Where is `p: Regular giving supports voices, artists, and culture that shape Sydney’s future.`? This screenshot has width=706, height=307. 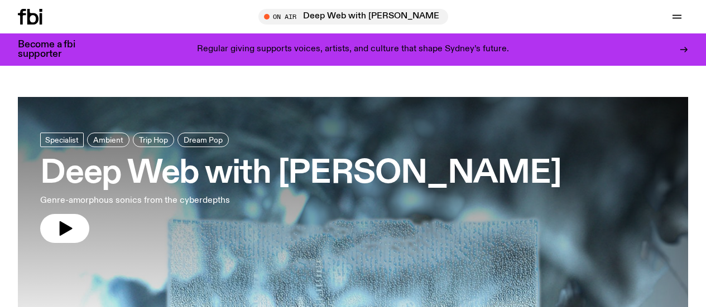 p: Regular giving supports voices, artists, and culture that shape Sydney’s future. is located at coordinates (352, 50).